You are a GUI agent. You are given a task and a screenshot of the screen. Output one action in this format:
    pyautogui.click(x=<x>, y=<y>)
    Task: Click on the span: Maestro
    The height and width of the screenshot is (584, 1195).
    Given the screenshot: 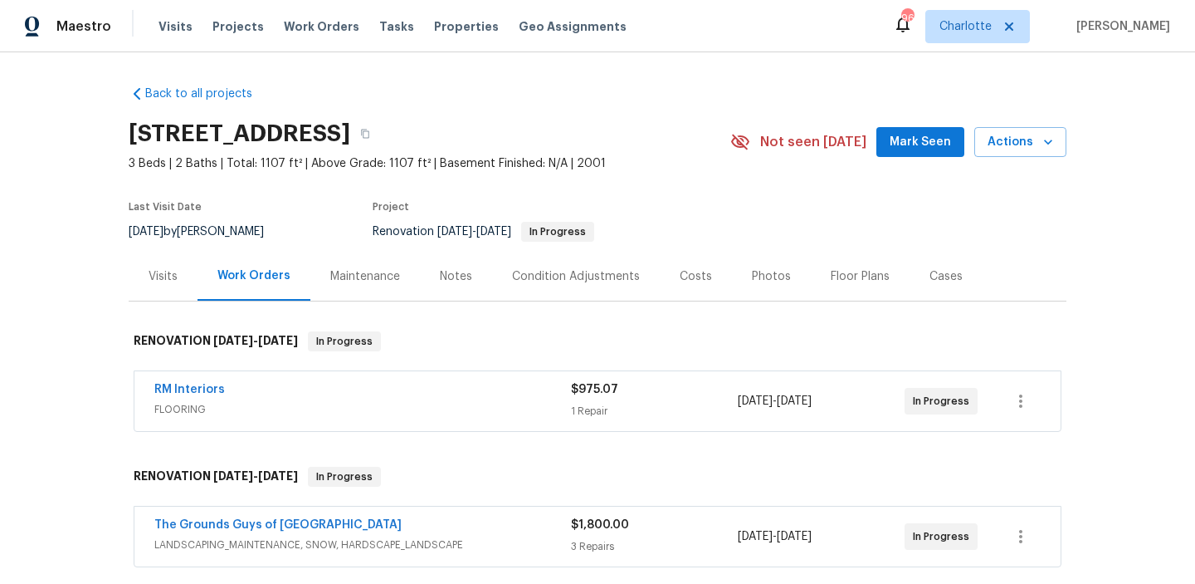 What is the action you would take?
    pyautogui.click(x=84, y=27)
    